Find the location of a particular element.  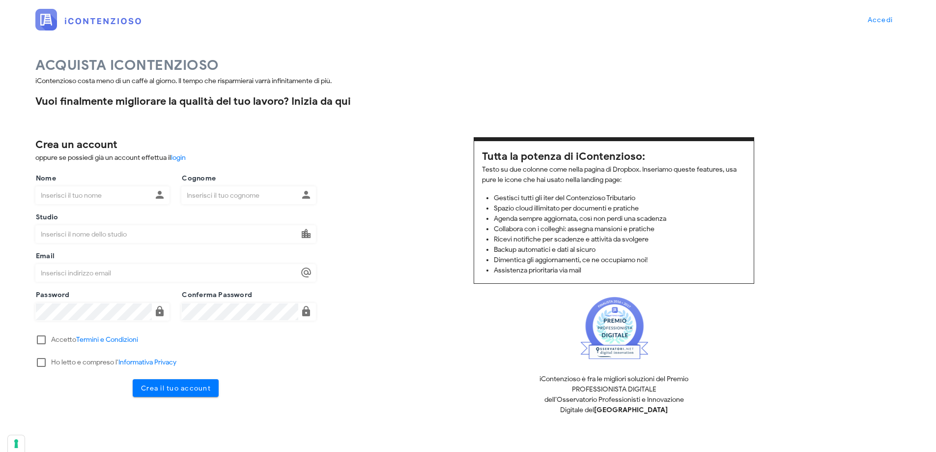

li: Dimentica gli aggiornamenti, ce ne occupiamo noi! is located at coordinates (620, 259).